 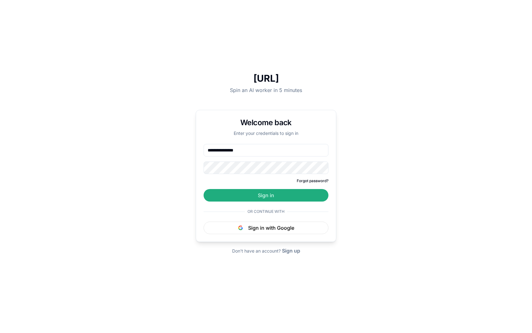 I want to click on button: Sign in, so click(x=266, y=196).